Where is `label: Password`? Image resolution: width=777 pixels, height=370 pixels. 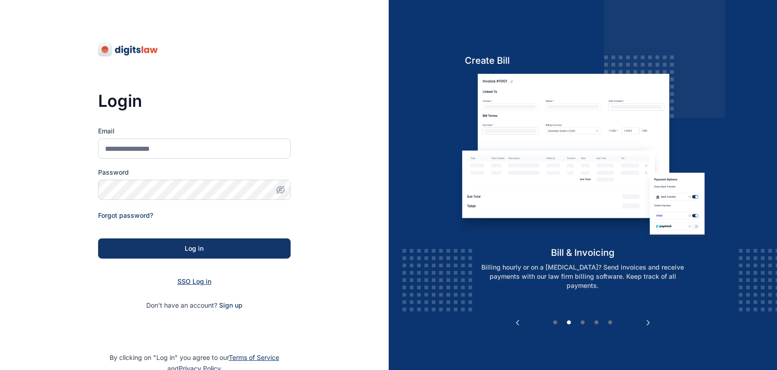 label: Password is located at coordinates (194, 172).